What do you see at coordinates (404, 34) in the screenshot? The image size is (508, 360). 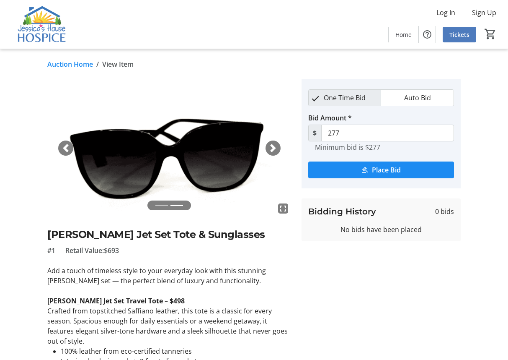 I see `span: Home` at bounding box center [404, 34].